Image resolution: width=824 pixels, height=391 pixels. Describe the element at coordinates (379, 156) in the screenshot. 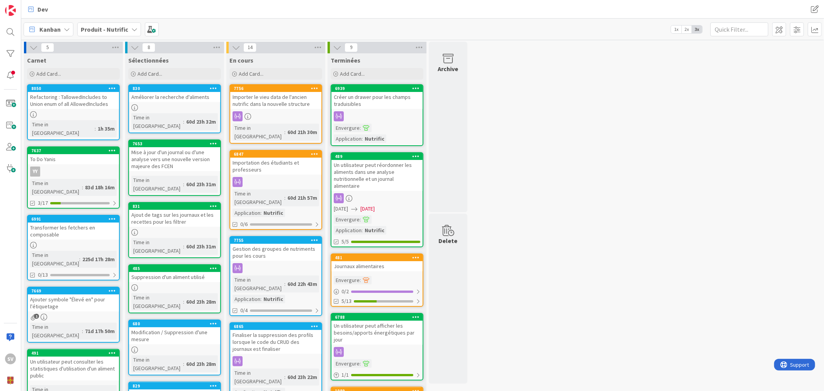

I see `div: 489` at that location.